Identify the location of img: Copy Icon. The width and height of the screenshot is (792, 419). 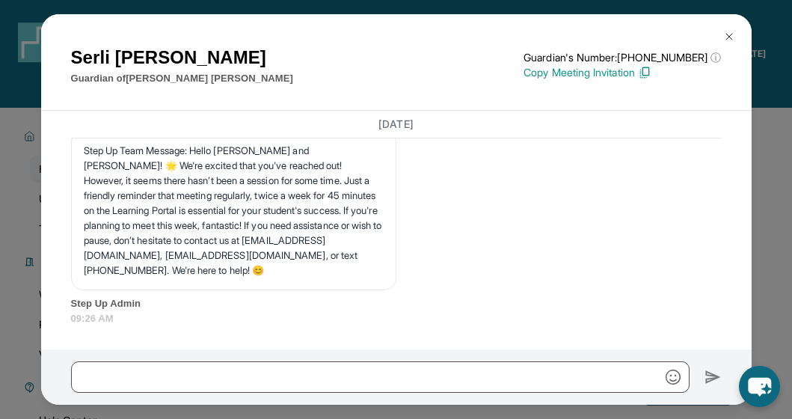
(645, 73).